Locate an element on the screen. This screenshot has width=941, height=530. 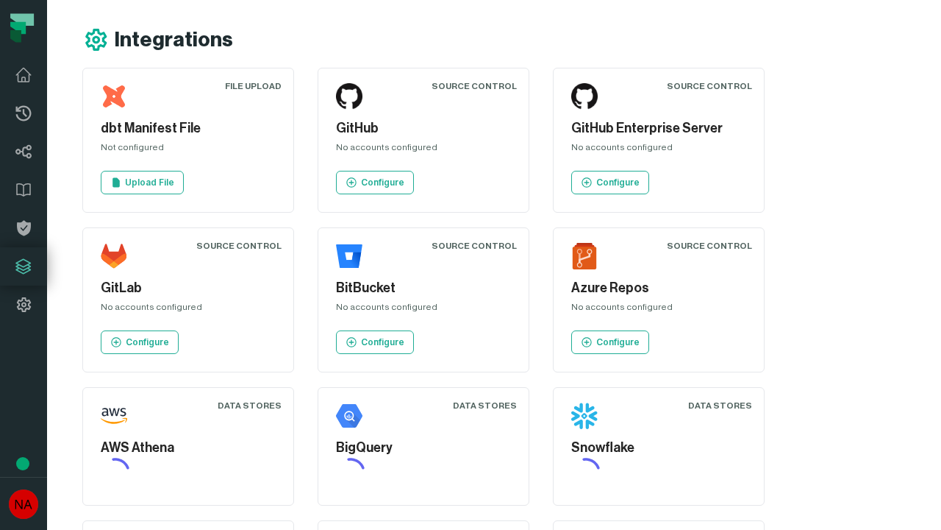
img: GitHub is located at coordinates (349, 96).